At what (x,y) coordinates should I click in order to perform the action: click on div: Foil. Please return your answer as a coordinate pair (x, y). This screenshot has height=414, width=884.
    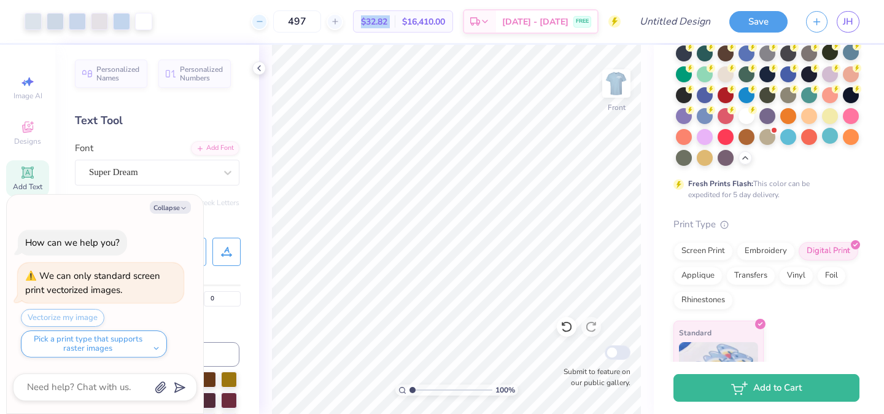
    Looking at the image, I should click on (831, 276).